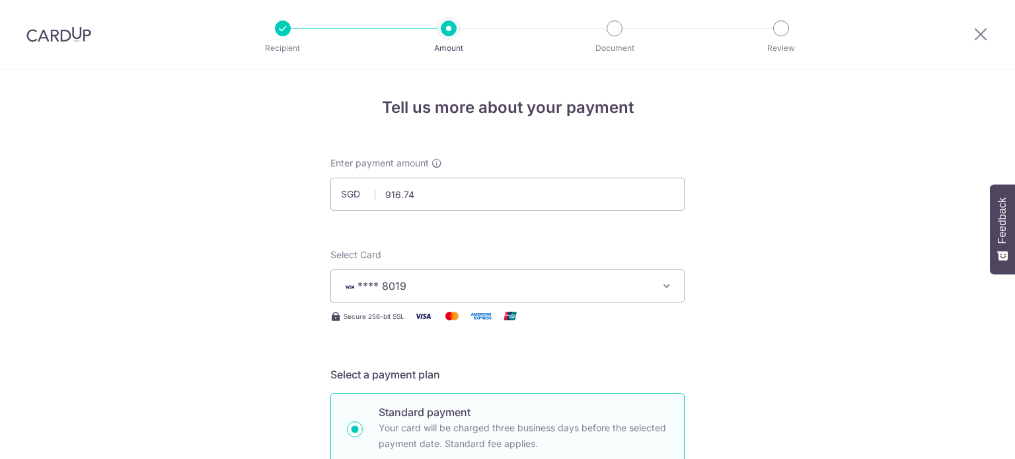 This screenshot has height=459, width=1015. I want to click on p: Recipient, so click(283, 48).